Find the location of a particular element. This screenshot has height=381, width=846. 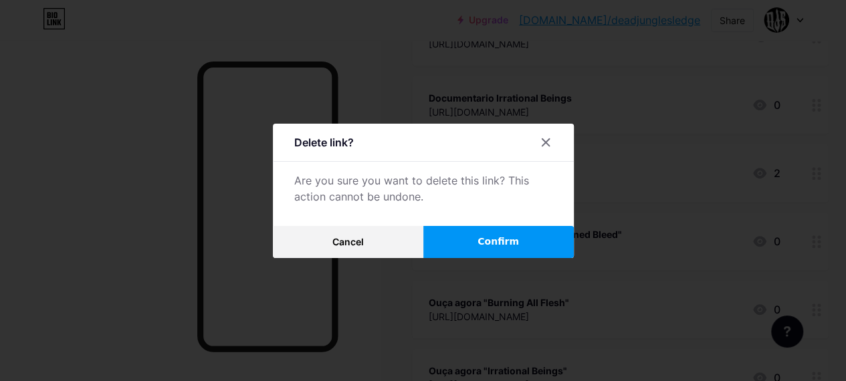

div: Delete link? is located at coordinates (324, 142).